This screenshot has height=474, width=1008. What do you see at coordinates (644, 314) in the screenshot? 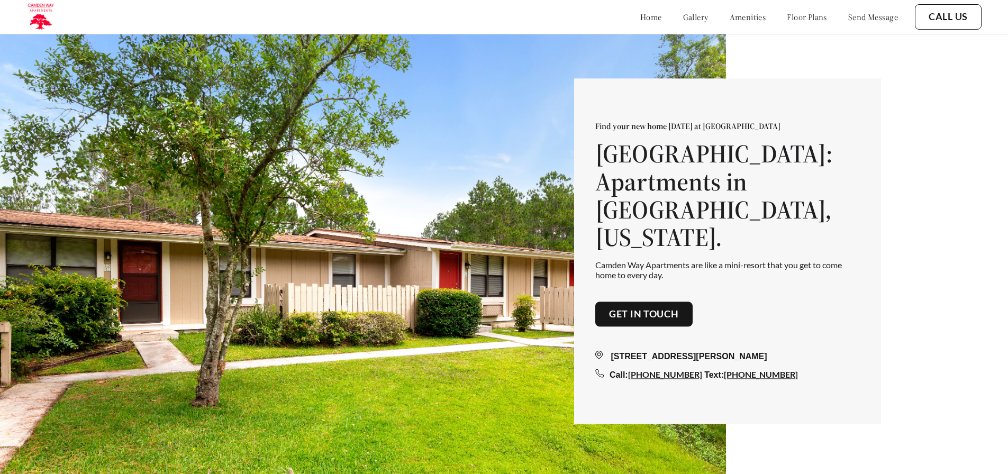
I see `a: Get in touch` at bounding box center [644, 314].